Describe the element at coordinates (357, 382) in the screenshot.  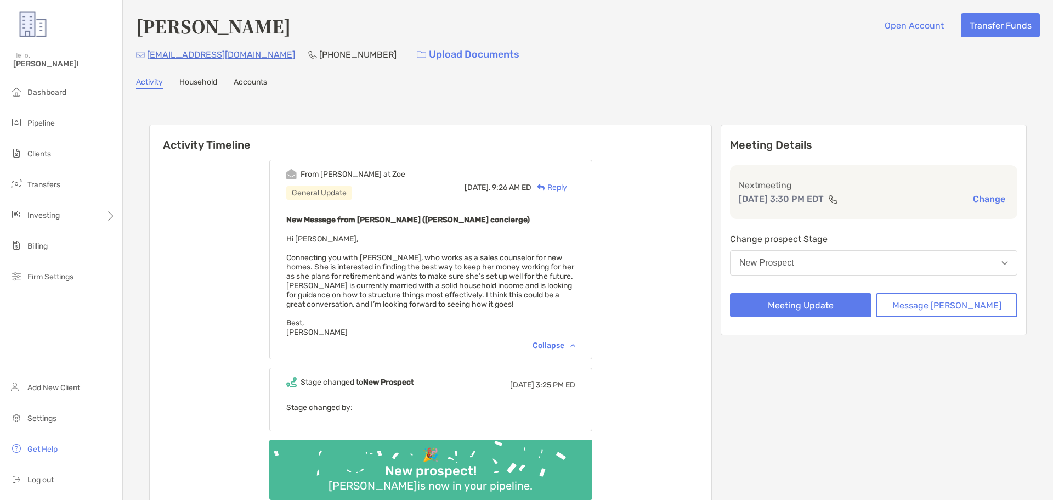
I see `div: Stage changed to` at that location.